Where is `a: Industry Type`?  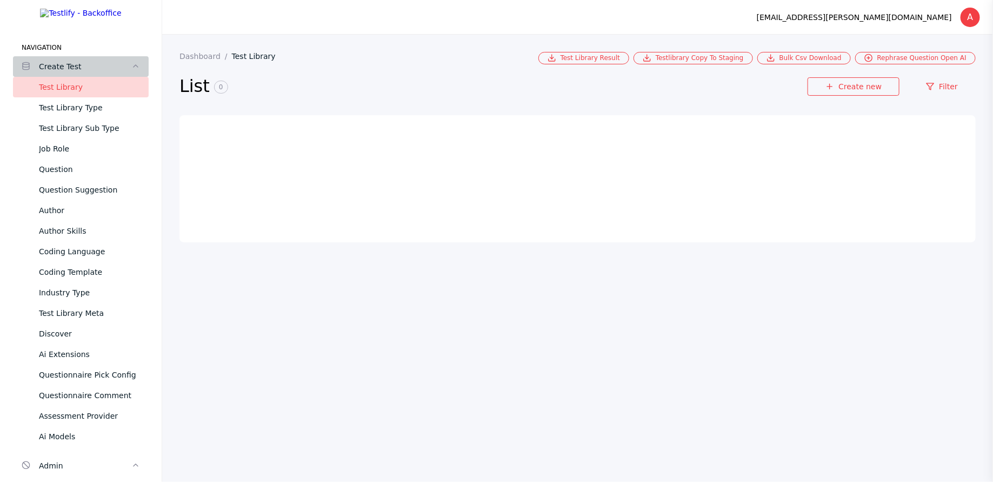 a: Industry Type is located at coordinates (81, 293).